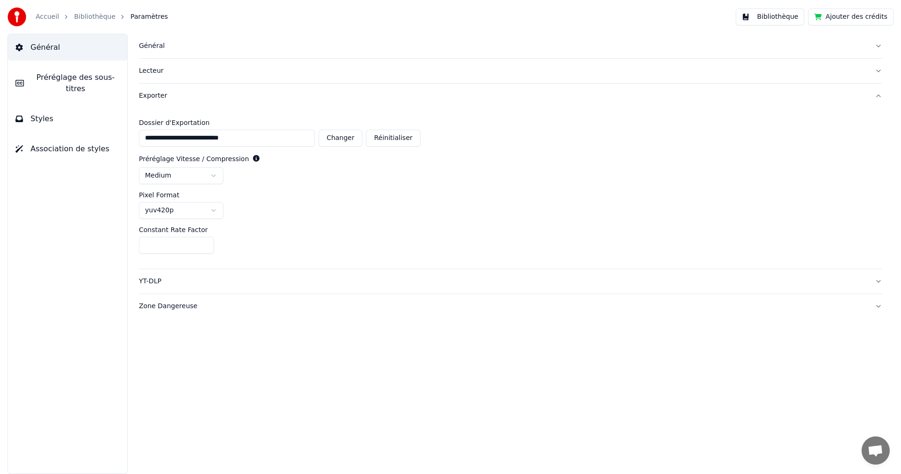 This screenshot has width=901, height=474. I want to click on label: Préréglage Vitesse / Compression, so click(194, 159).